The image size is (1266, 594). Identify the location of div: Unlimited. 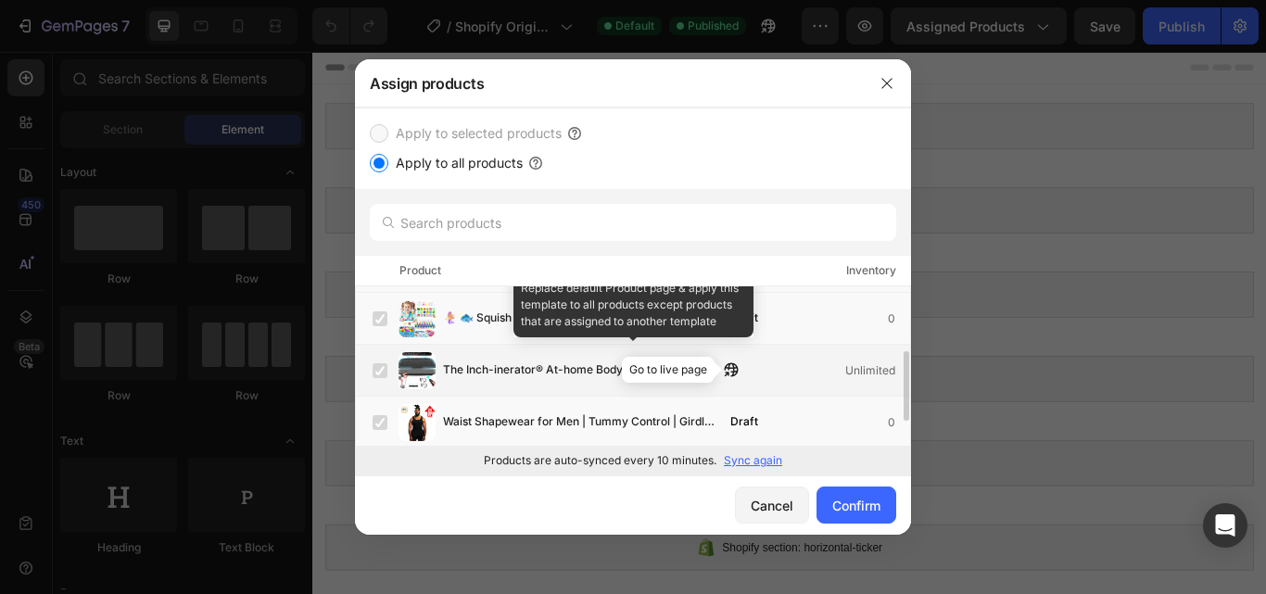
(878, 371).